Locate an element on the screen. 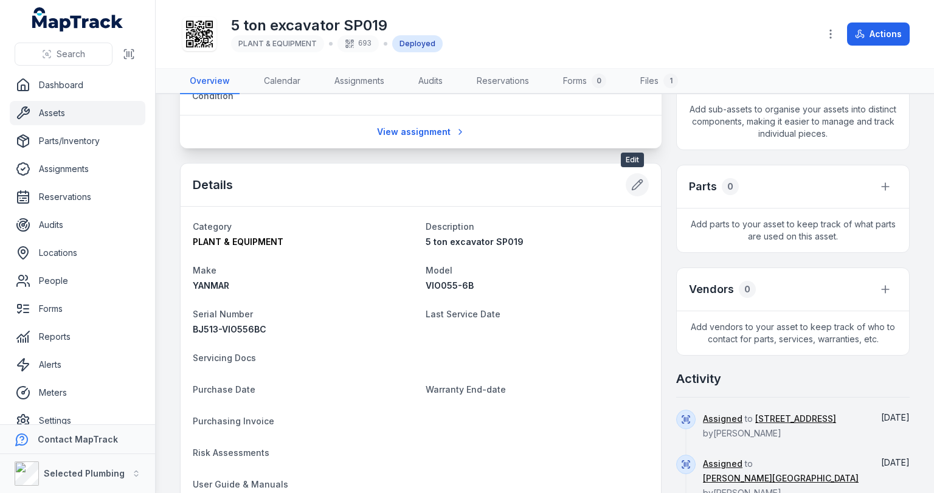 The image size is (934, 493). time: 10/6/2025, 7:37:35 AM is located at coordinates (895, 417).